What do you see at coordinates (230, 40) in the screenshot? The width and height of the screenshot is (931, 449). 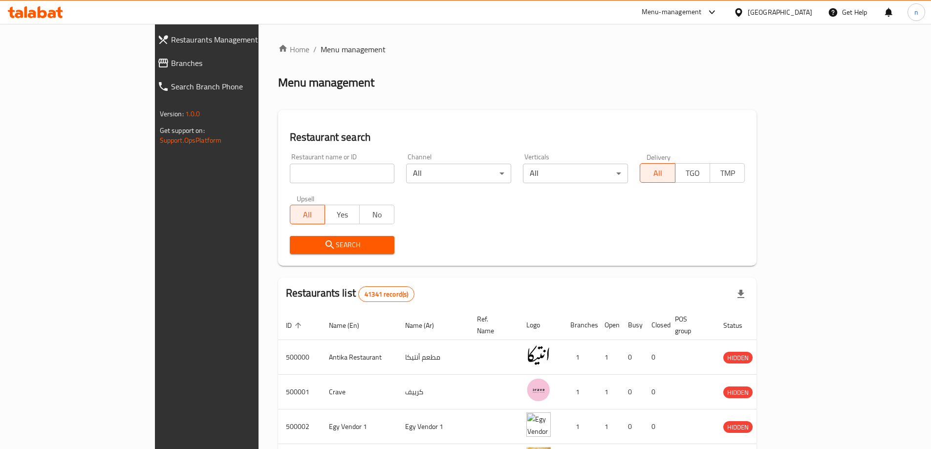 I see `a: Restaurants Management` at bounding box center [230, 40].